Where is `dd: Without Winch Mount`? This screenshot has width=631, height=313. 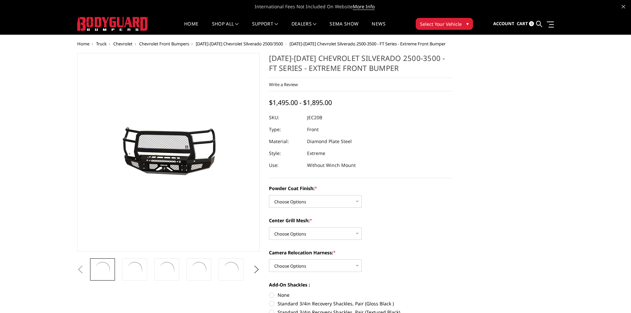
dd: Without Winch Mount is located at coordinates (331, 165).